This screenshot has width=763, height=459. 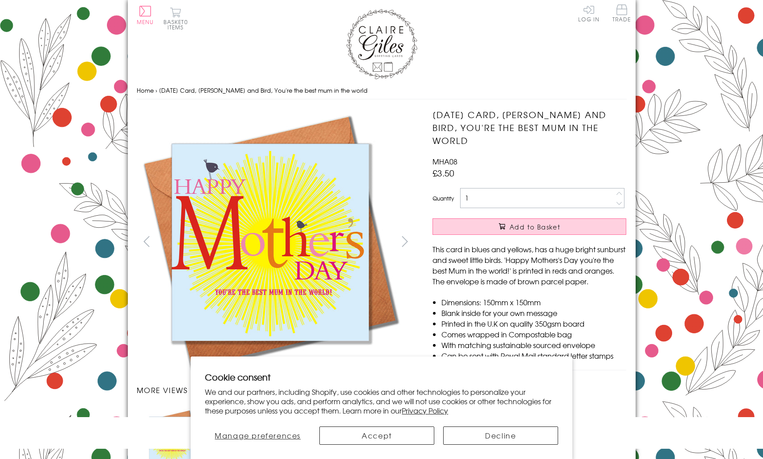 I want to click on li: Blank inside for your own message, so click(x=534, y=313).